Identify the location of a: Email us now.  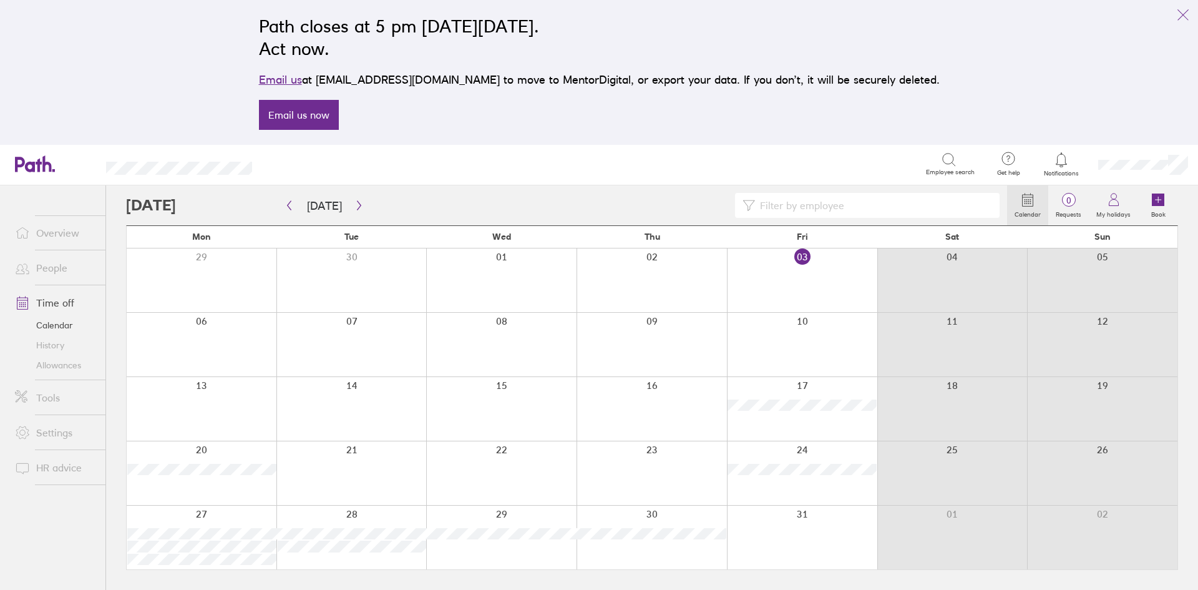
(299, 115).